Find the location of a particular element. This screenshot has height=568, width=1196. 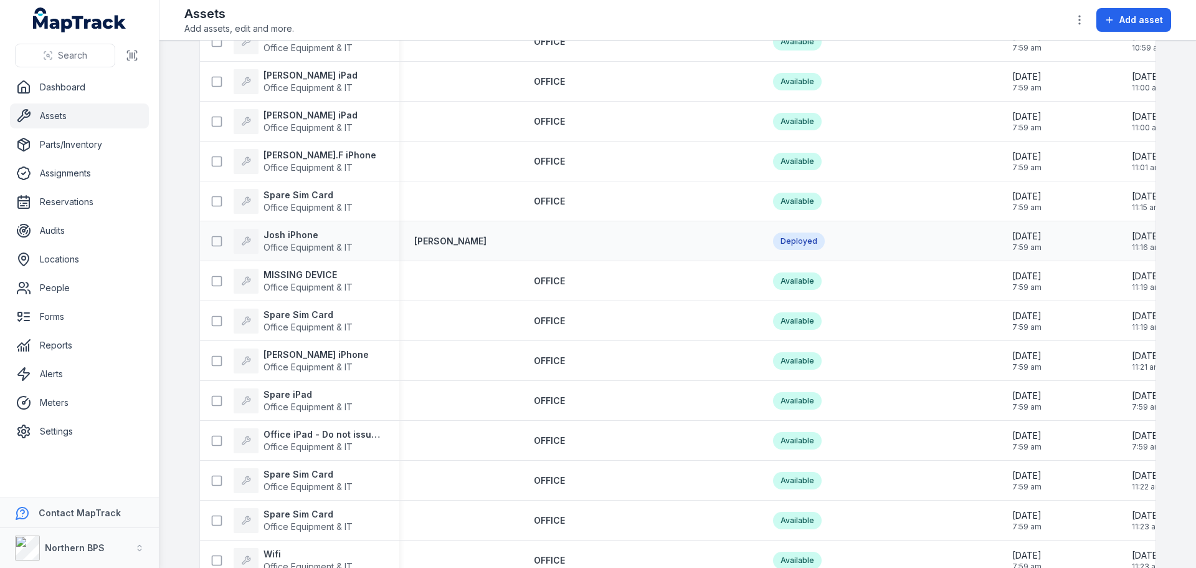

span: Add asset is located at coordinates (1142, 20).